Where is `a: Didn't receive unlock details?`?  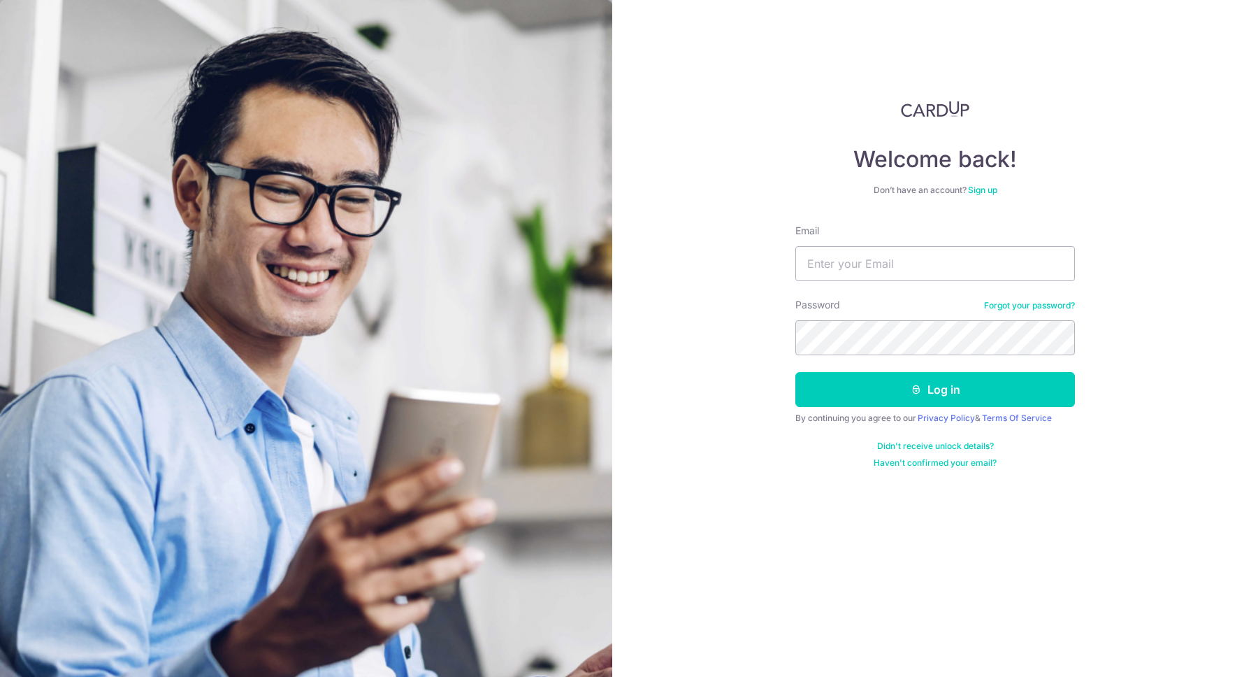 a: Didn't receive unlock details? is located at coordinates (935, 446).